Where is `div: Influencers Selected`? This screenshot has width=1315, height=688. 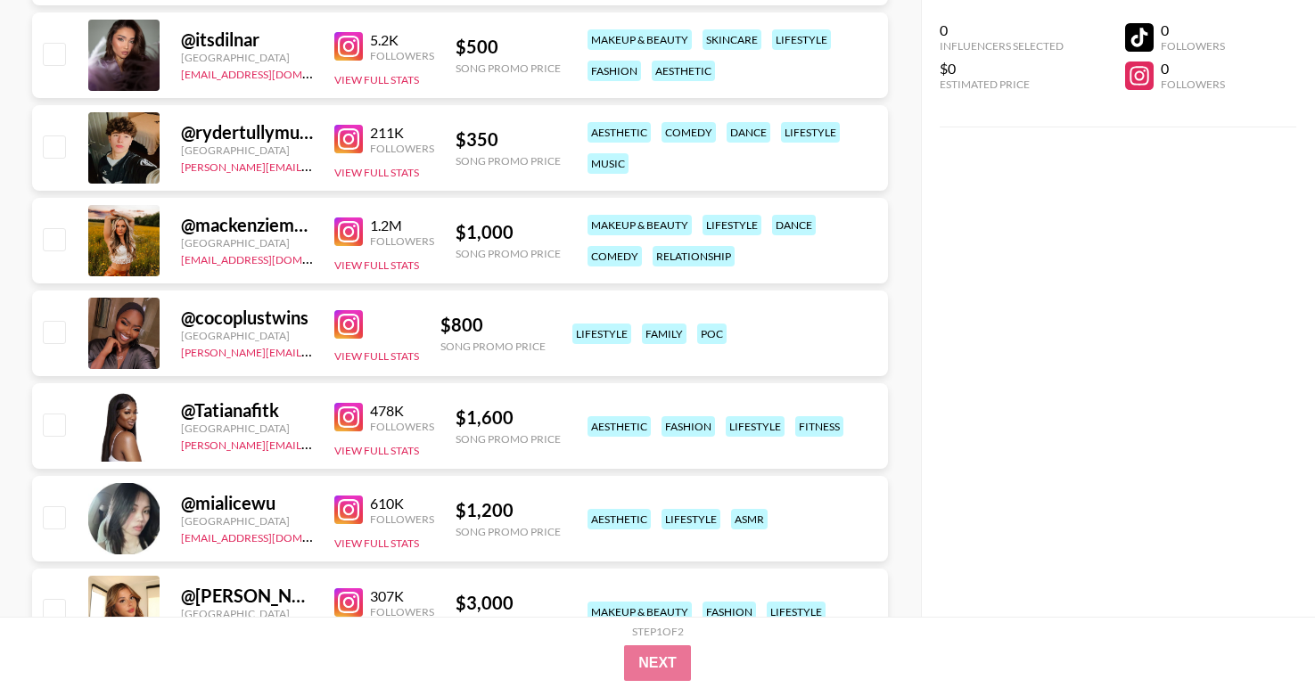
div: Influencers Selected is located at coordinates (1001, 45).